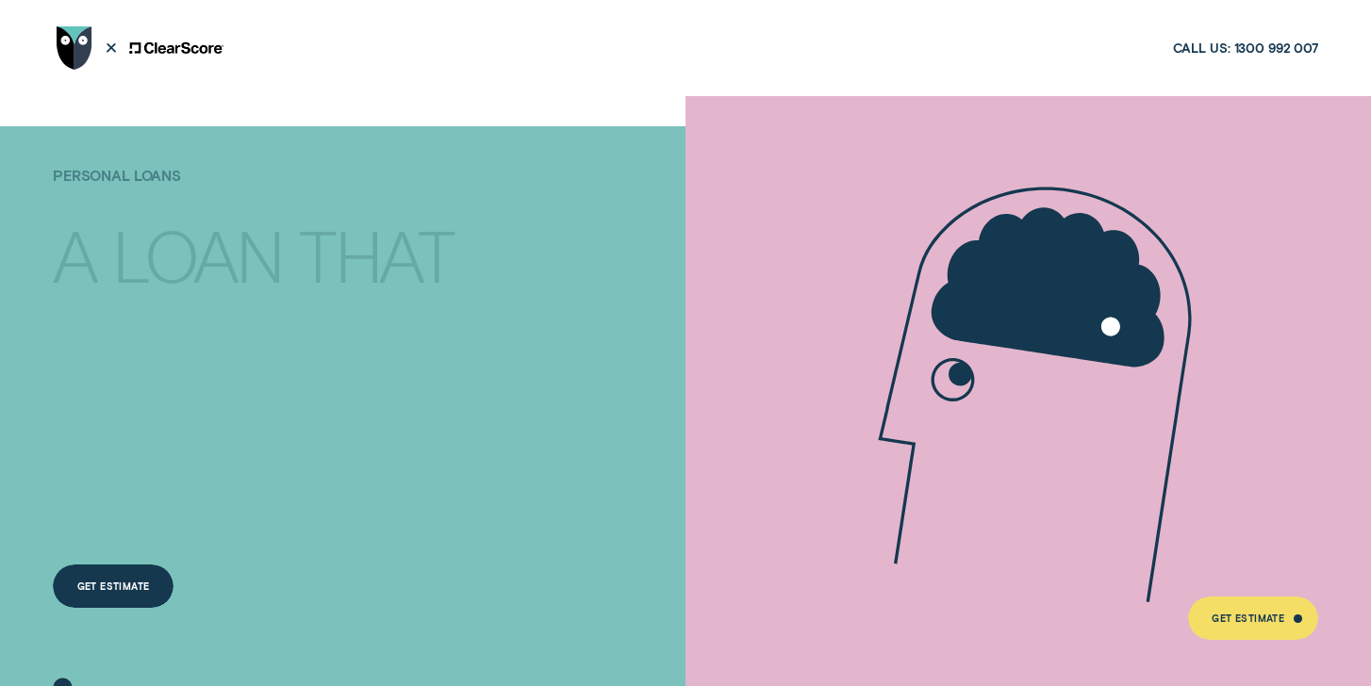 This screenshot has height=686, width=1371. I want to click on h1: Personal Loans, so click(261, 190).